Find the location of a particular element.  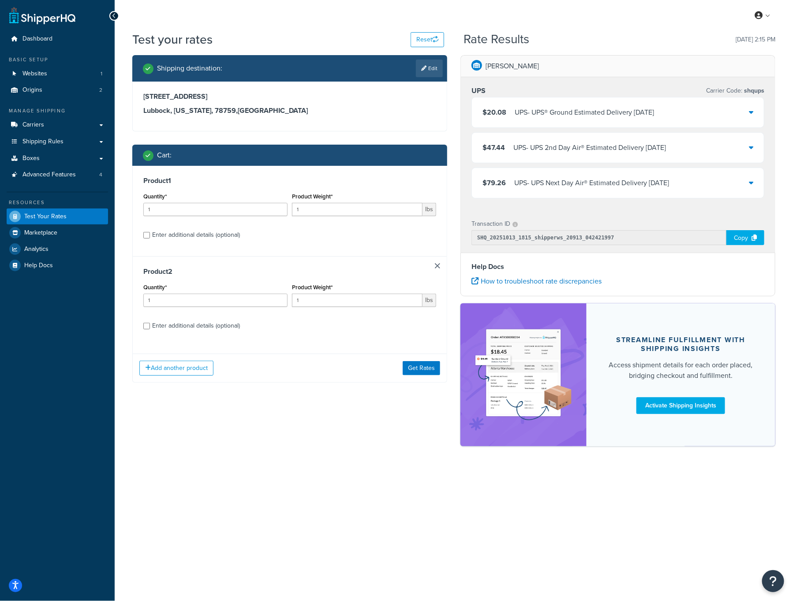

p: Transaction ID is located at coordinates (491, 224).